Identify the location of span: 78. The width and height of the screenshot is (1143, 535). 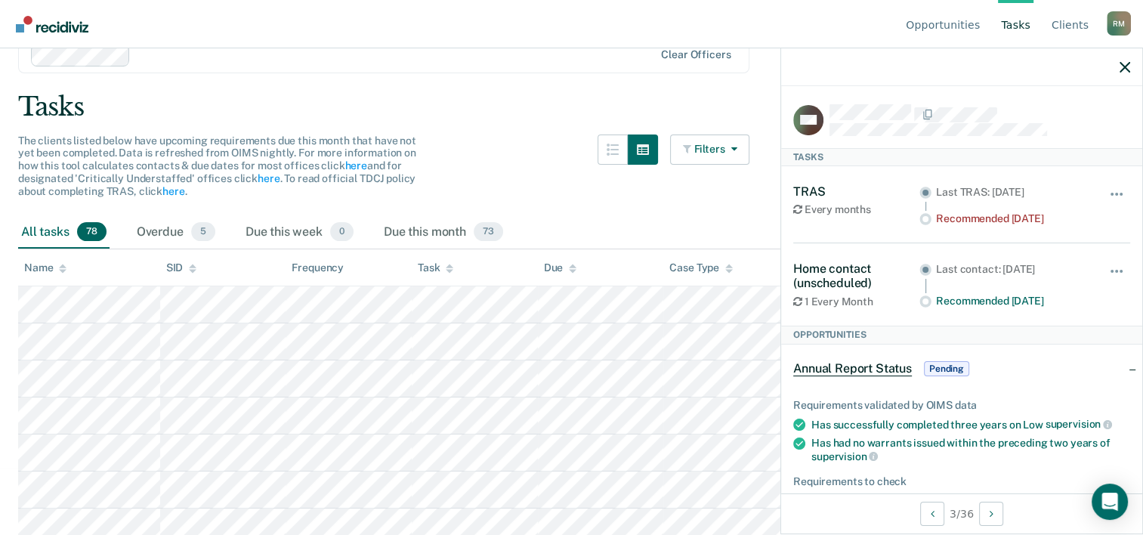
(91, 232).